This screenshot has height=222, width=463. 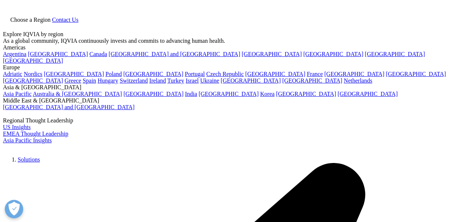 I want to click on a: Hungary, so click(x=108, y=80).